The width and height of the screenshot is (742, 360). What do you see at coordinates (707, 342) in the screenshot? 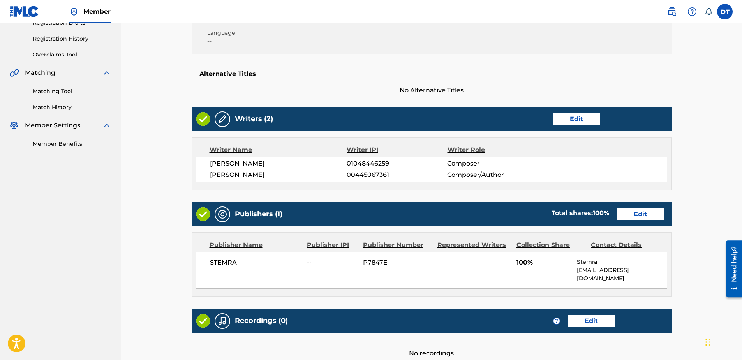
I see `div: Slepen` at bounding box center [707, 342].